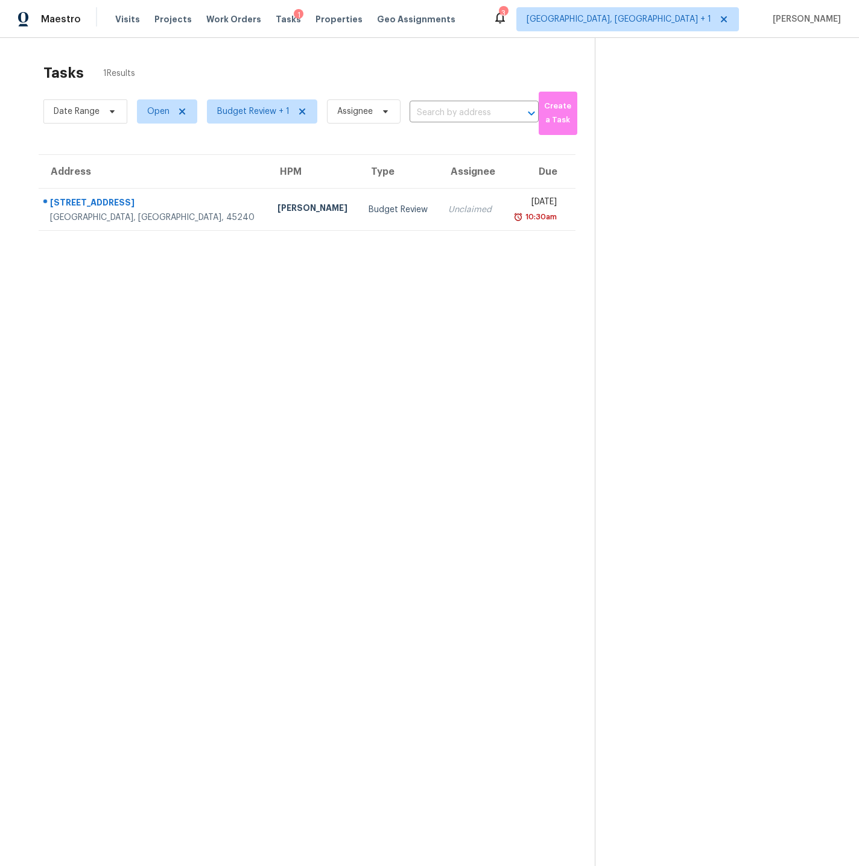 This screenshot has width=859, height=866. I want to click on img: Overdue Alarm Icon, so click(518, 217).